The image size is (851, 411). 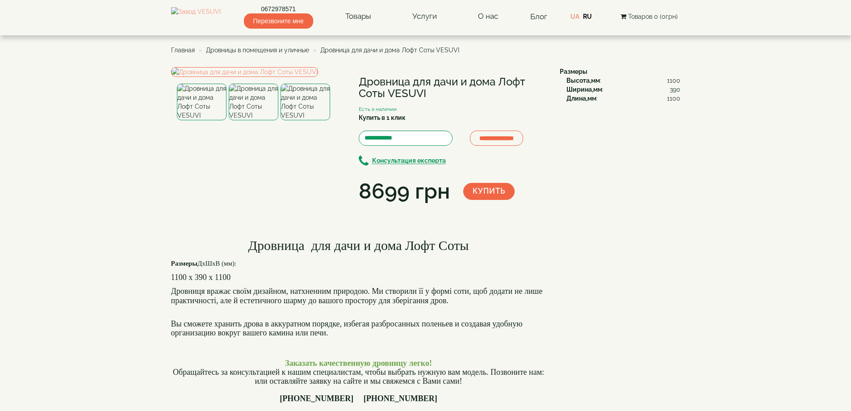 What do you see at coordinates (257, 50) in the screenshot?
I see `a: Дровницы в помещения и уличные` at bounding box center [257, 50].